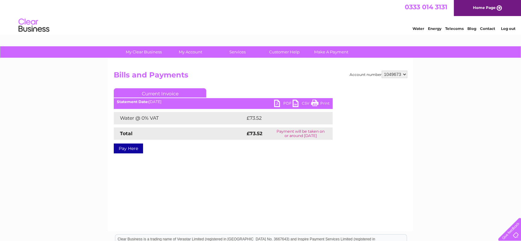 This screenshot has height=241, width=521. I want to click on a: Water, so click(418, 28).